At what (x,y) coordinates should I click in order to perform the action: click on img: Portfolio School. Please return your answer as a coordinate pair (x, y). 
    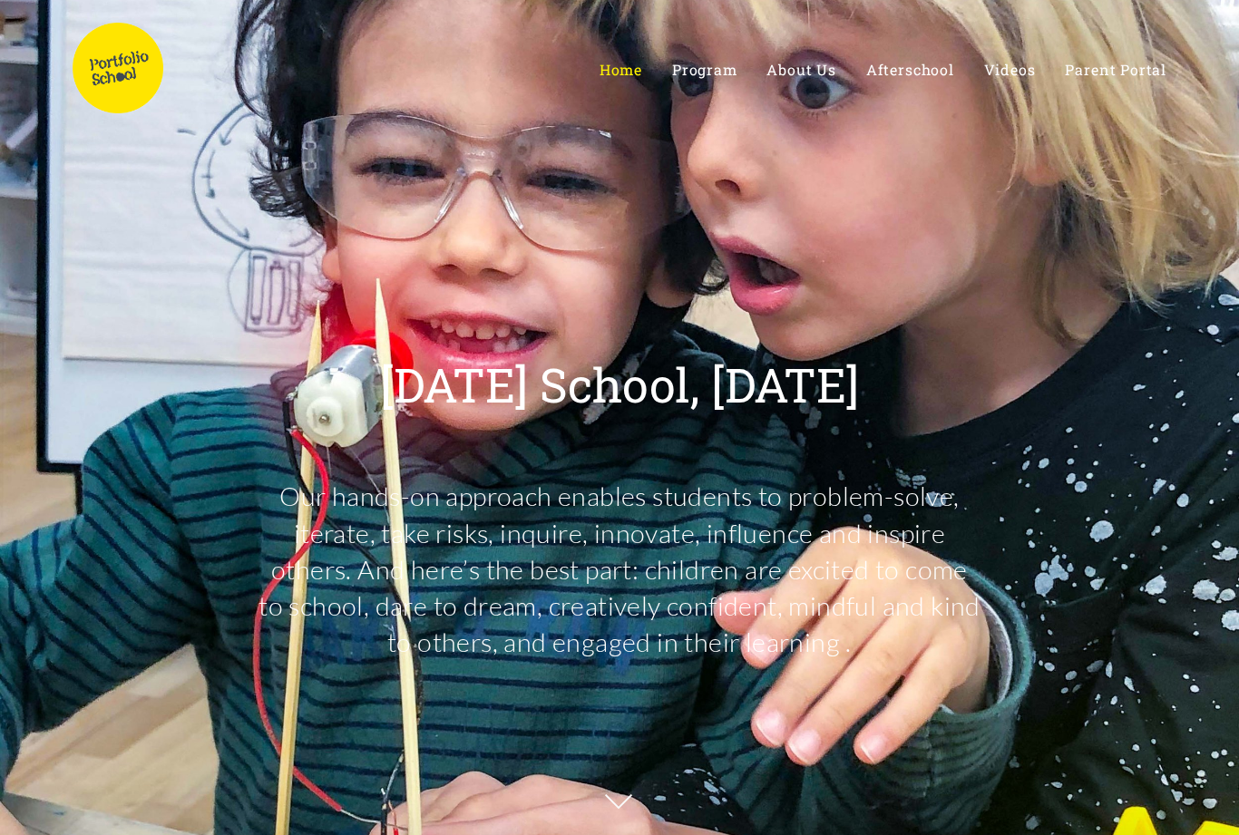
    Looking at the image, I should click on (118, 68).